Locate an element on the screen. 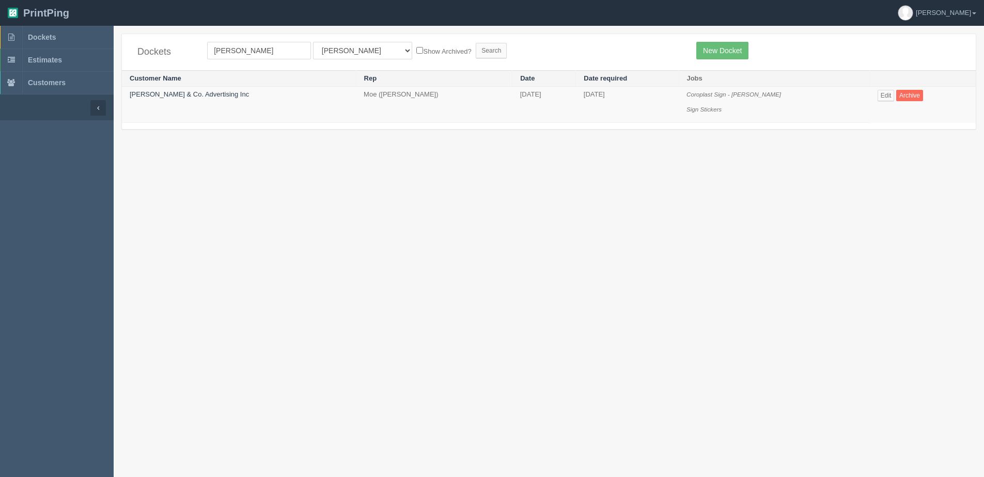 The width and height of the screenshot is (984, 477). label: Show Archived? is located at coordinates (444, 51).